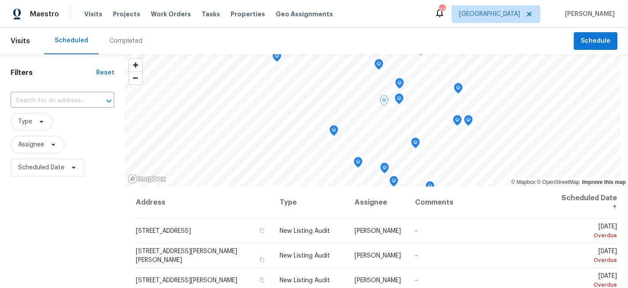 This screenshot has width=628, height=288. Describe the element at coordinates (310, 202) in the screenshot. I see `th: Type` at that location.